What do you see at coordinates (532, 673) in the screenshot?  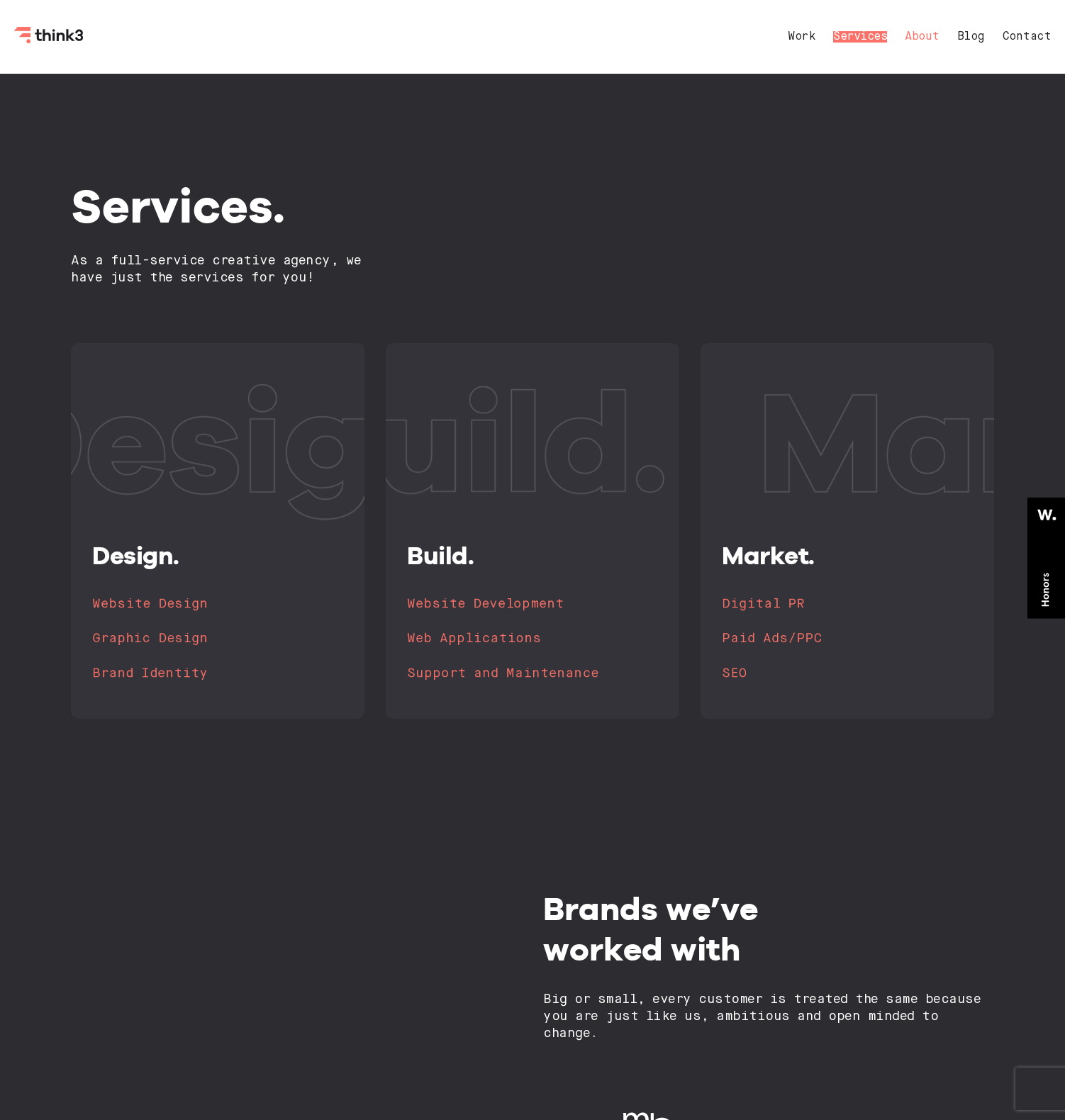 I see `a: Support and Maintenance` at bounding box center [532, 673].